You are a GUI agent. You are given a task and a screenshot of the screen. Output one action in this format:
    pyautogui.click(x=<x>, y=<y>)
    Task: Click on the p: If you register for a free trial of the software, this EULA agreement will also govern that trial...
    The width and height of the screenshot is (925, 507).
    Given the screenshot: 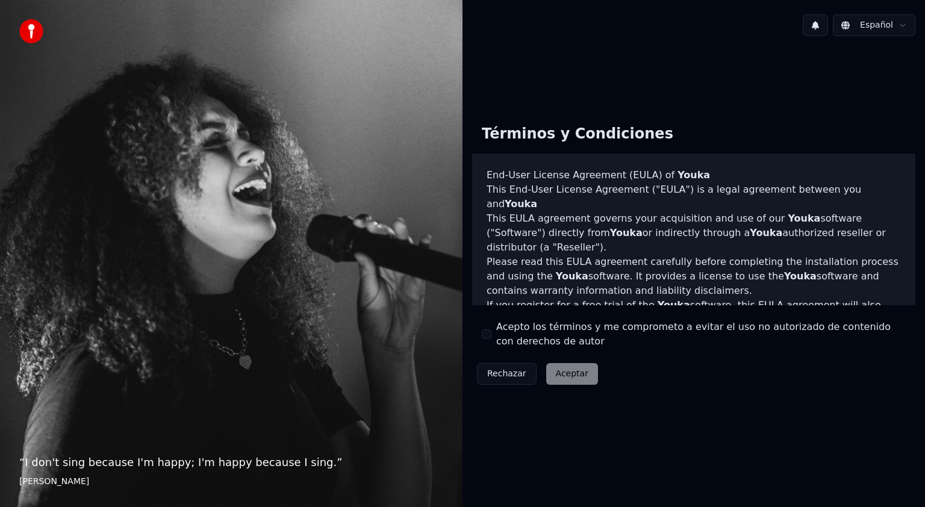 What is the action you would take?
    pyautogui.click(x=694, y=327)
    